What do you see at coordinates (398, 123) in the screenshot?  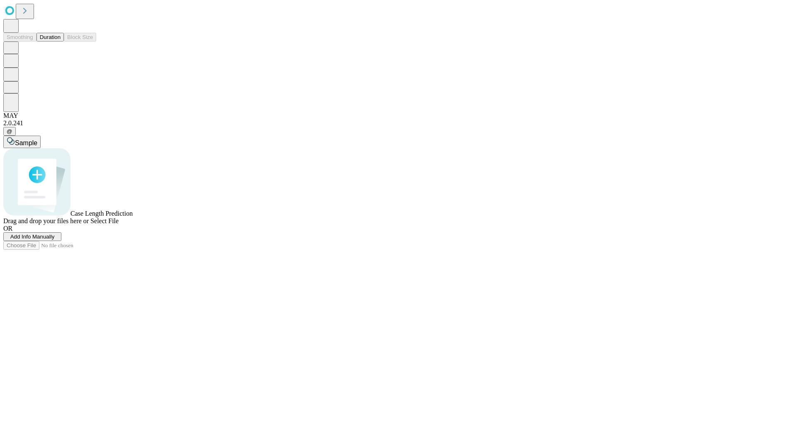 I see `div: 2.0.241` at bounding box center [398, 123].